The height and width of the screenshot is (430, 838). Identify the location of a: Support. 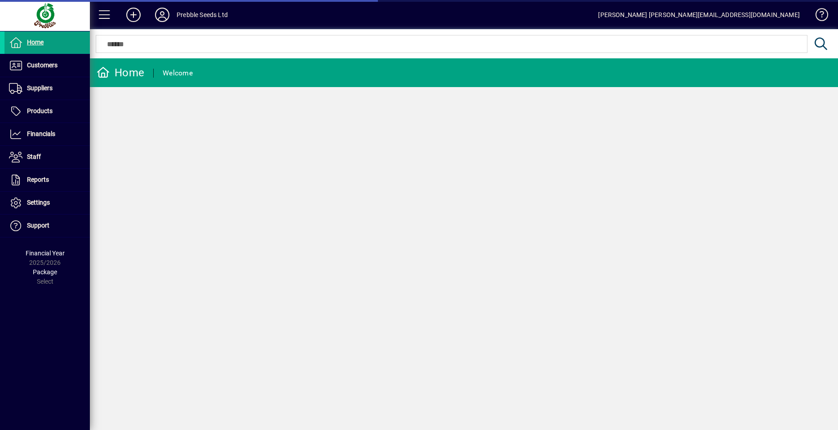
(47, 226).